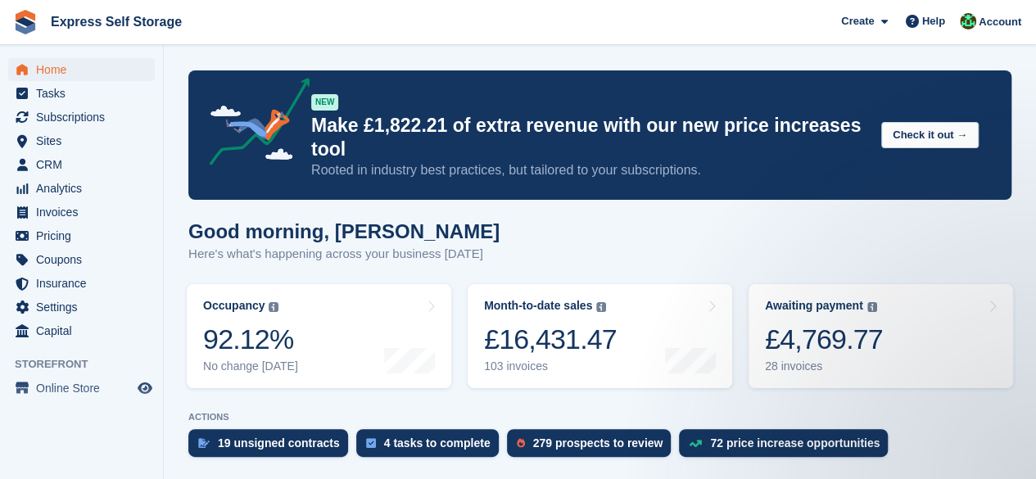  What do you see at coordinates (824, 339) in the screenshot?
I see `div: £4,769.77` at bounding box center [824, 339].